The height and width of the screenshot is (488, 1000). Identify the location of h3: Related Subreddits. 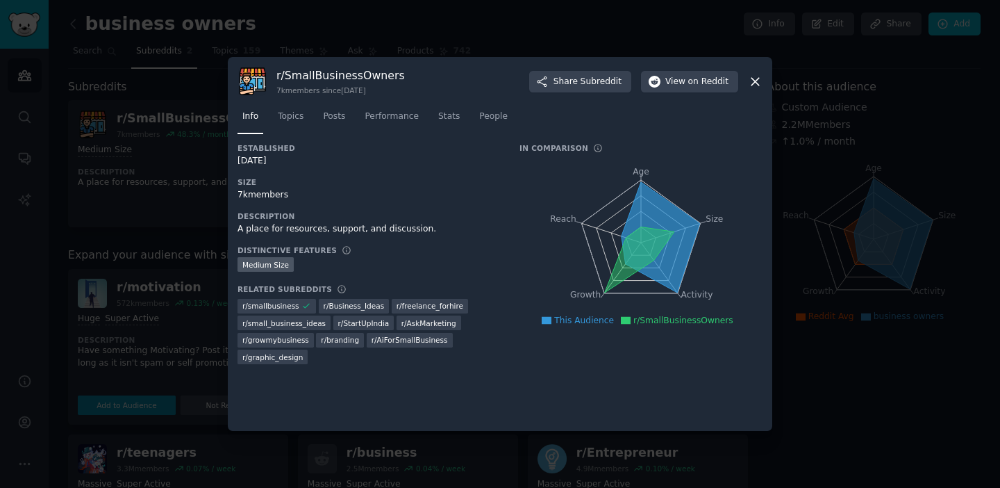
(285, 289).